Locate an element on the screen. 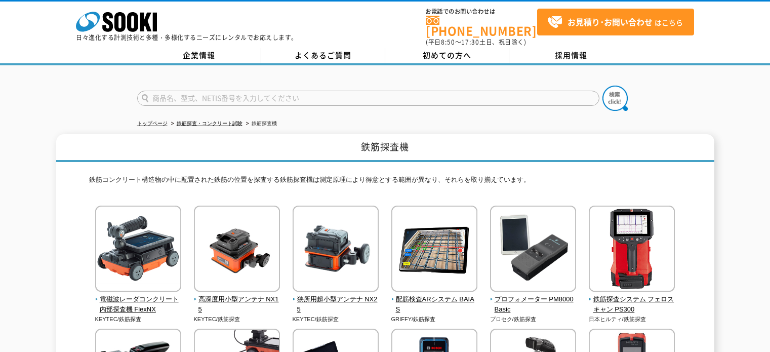  span: 初めての方へ is located at coordinates (447, 55).